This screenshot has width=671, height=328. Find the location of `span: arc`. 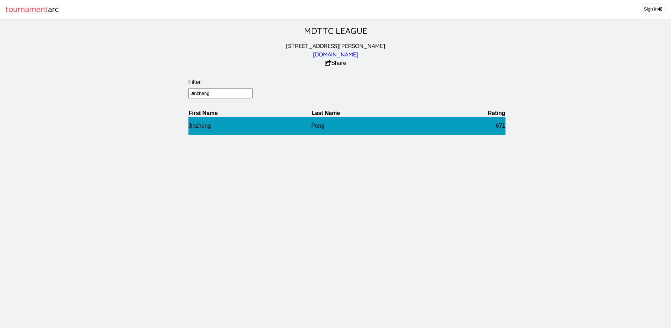

span: arc is located at coordinates (53, 10).